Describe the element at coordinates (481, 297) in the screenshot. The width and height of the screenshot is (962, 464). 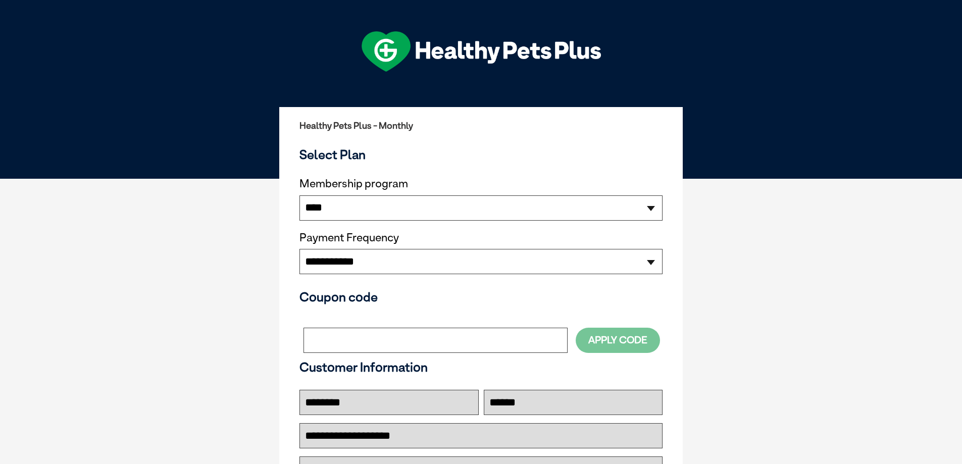
I see `h3: Coupon code` at that location.